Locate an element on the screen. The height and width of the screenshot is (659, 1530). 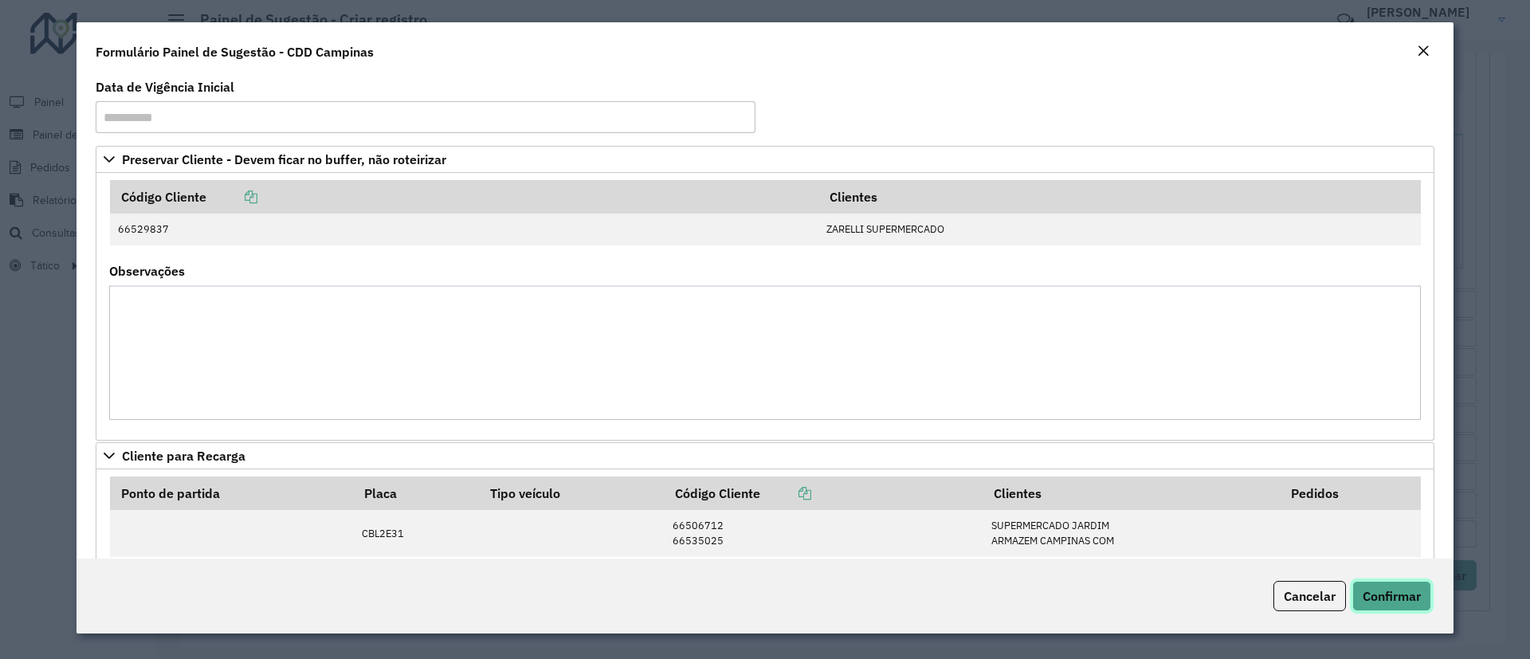
label: Observações is located at coordinates (147, 271).